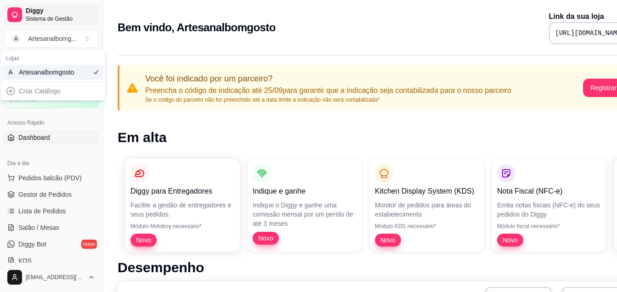 This screenshot has height=292, width=617. Describe the element at coordinates (427, 210) in the screenshot. I see `p: Monitor de pedidos para áreas do estabelecimento` at that location.